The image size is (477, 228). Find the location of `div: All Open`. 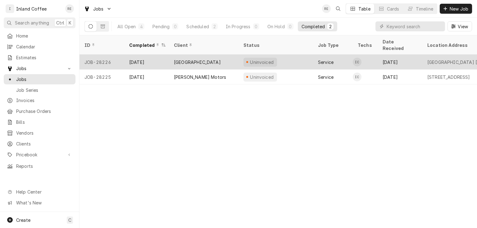

div: All Open is located at coordinates (126, 26).